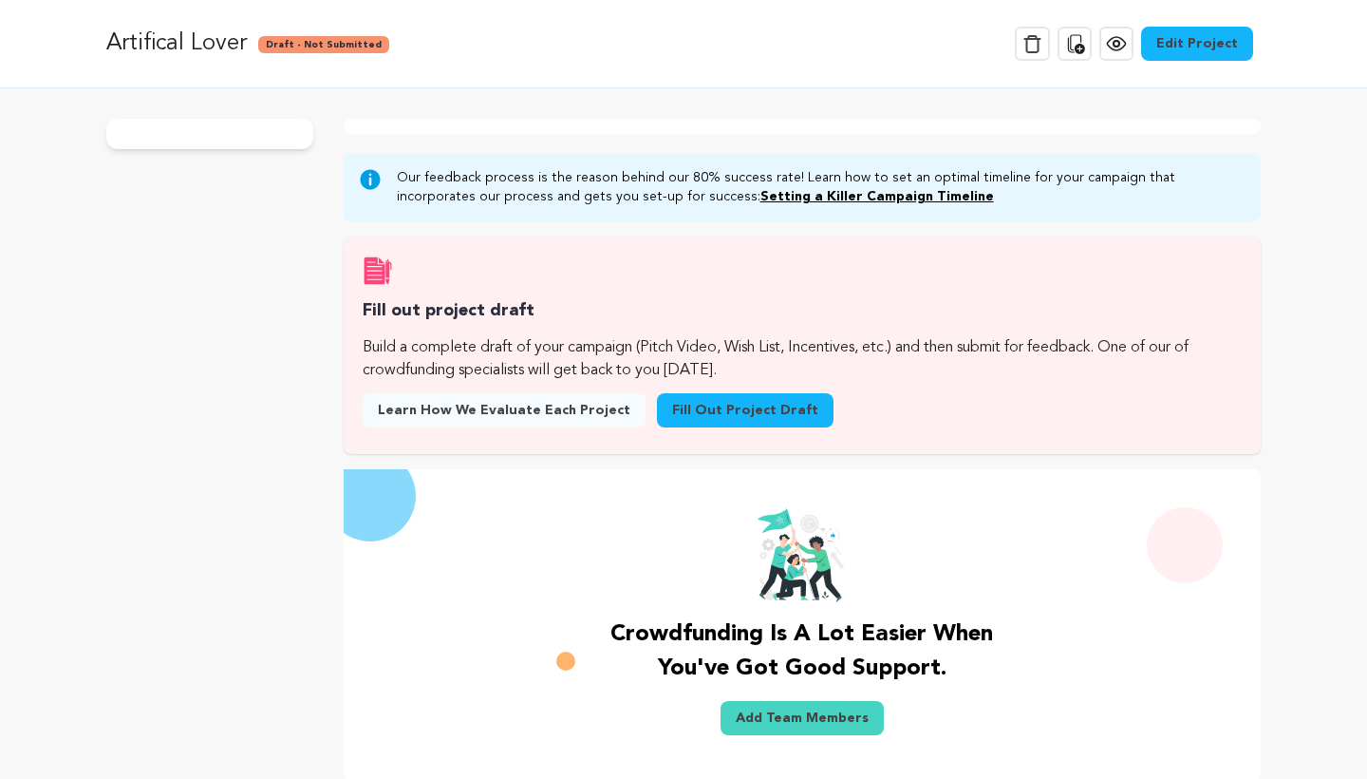 The image size is (1367, 779). What do you see at coordinates (802, 555) in the screenshot?
I see `img: team goal image` at bounding box center [802, 555].